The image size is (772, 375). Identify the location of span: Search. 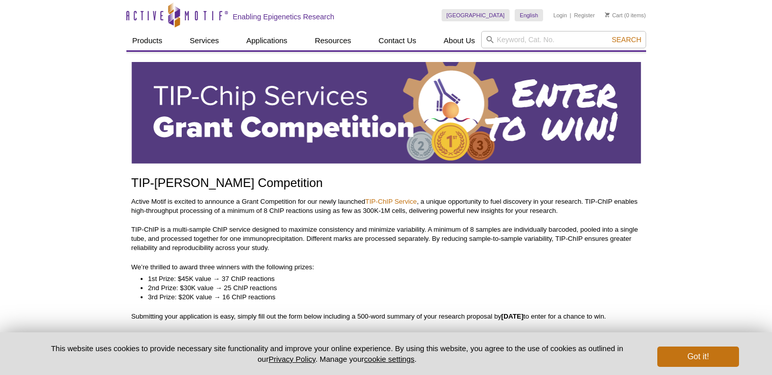
(627, 40).